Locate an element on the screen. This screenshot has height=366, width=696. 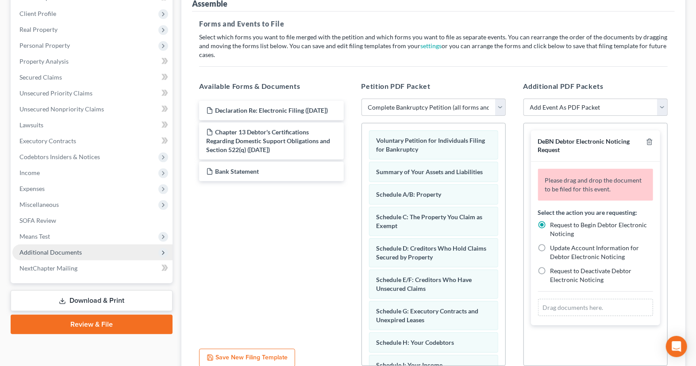
span: Expenses is located at coordinates (32, 189).